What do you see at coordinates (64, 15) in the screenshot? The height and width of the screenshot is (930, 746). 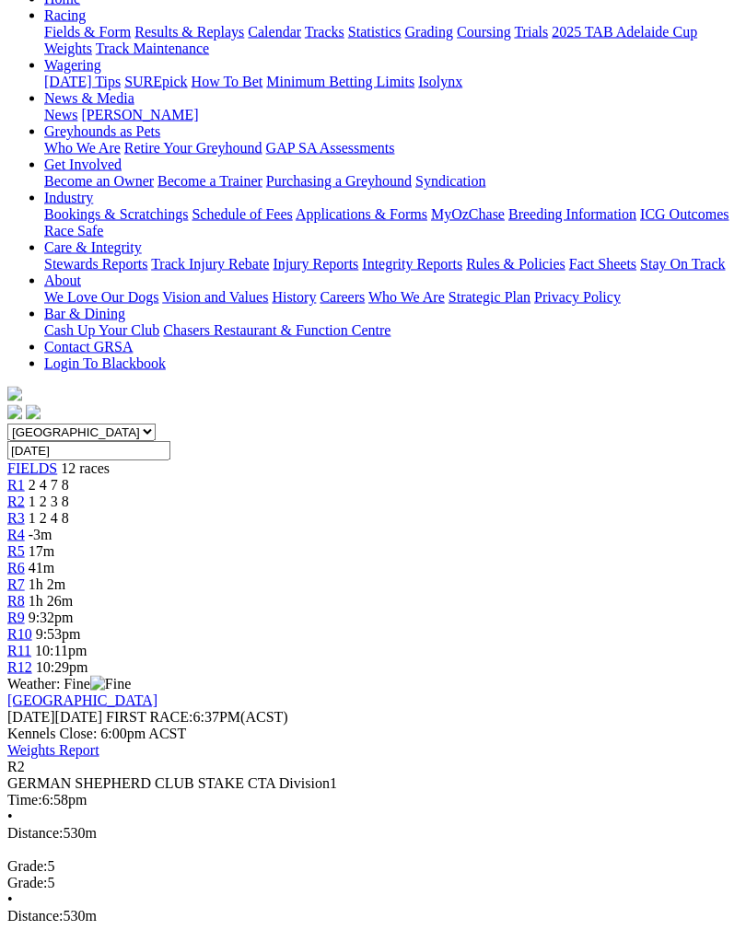 I see `a: Racing` at bounding box center [64, 15].